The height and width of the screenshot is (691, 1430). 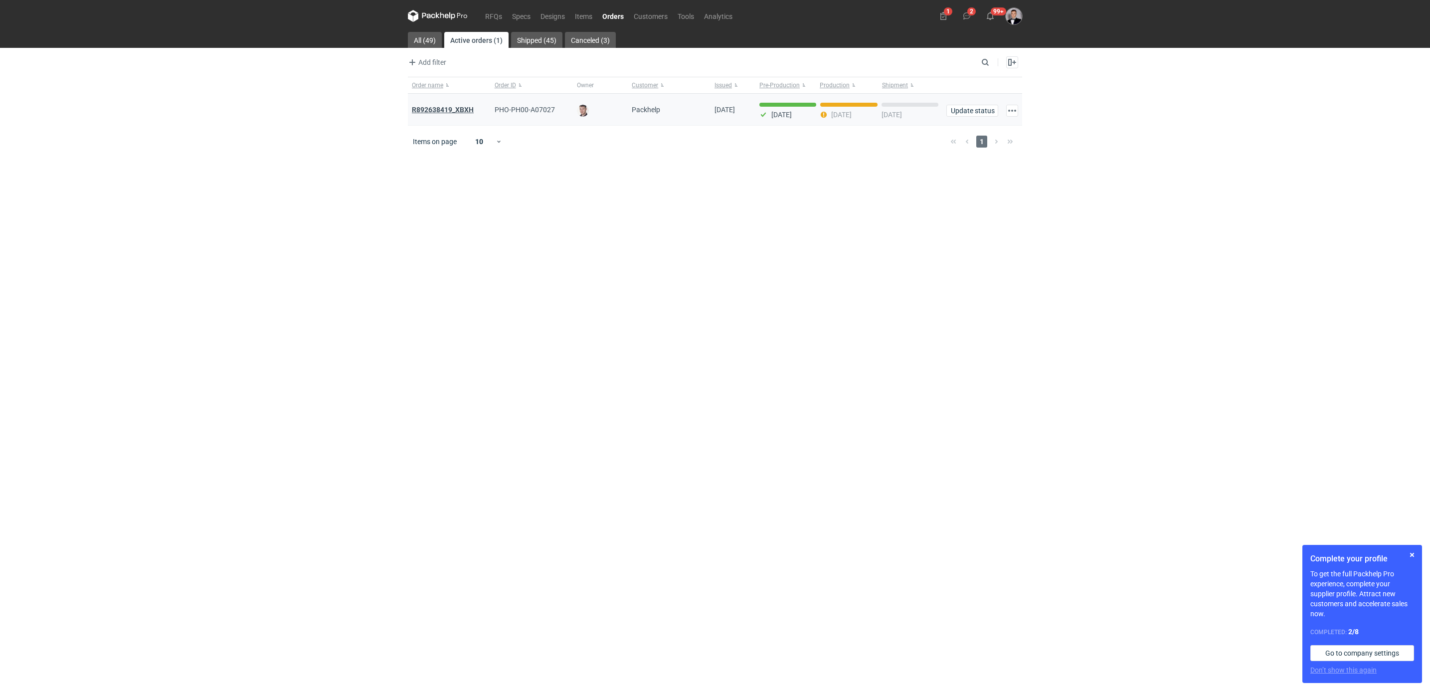 I want to click on span: Customer, so click(x=645, y=85).